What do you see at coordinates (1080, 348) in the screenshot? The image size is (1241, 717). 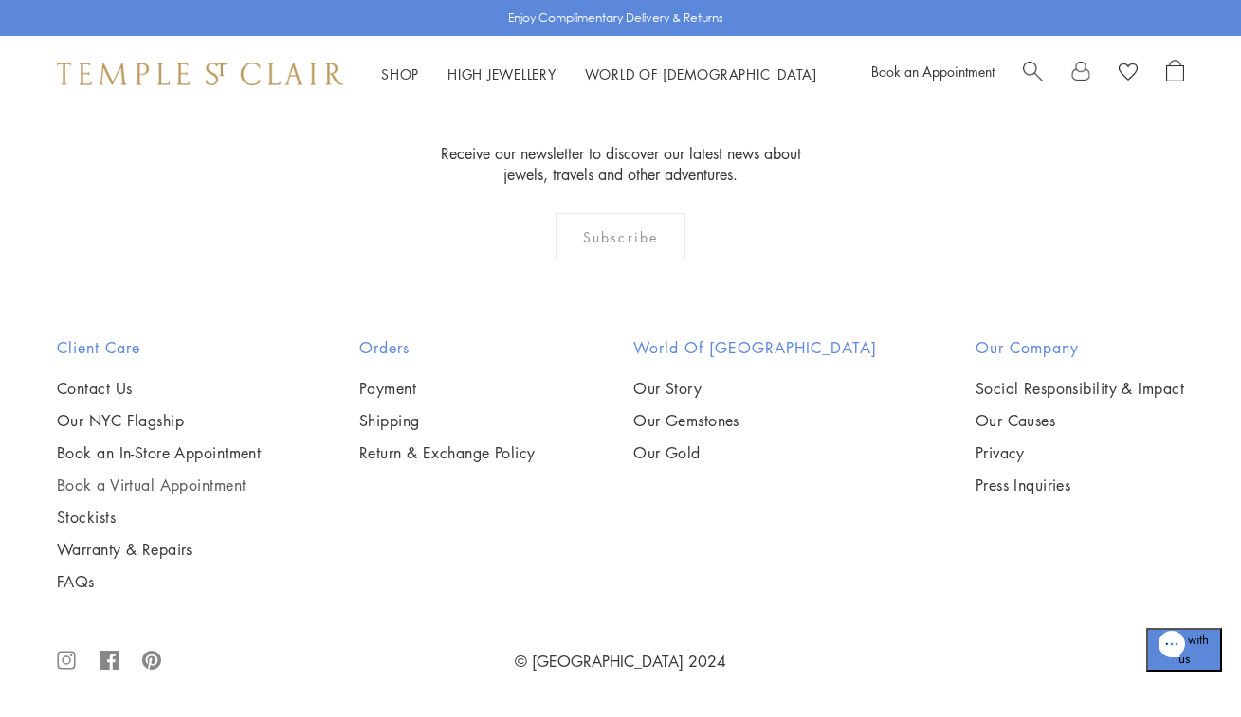 I see `h2: Our Company` at bounding box center [1080, 348].